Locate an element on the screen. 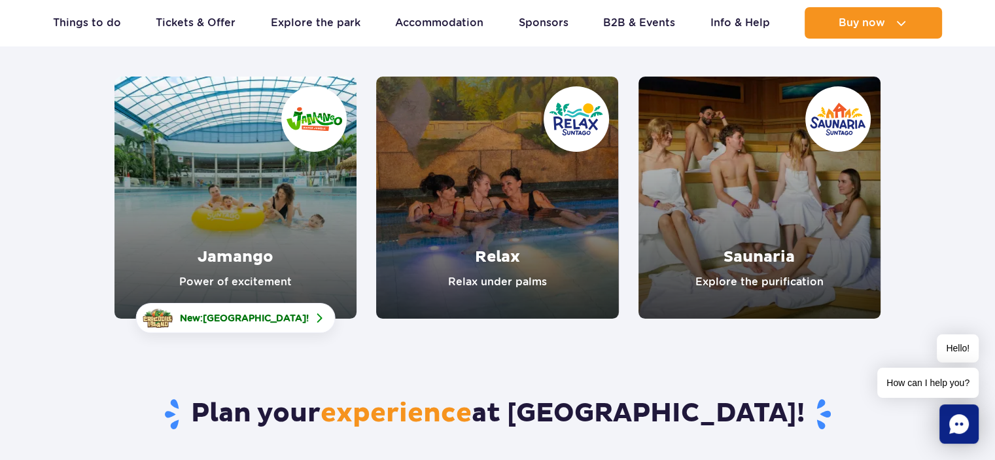 The image size is (995, 460). a: Sponsors is located at coordinates (544, 23).